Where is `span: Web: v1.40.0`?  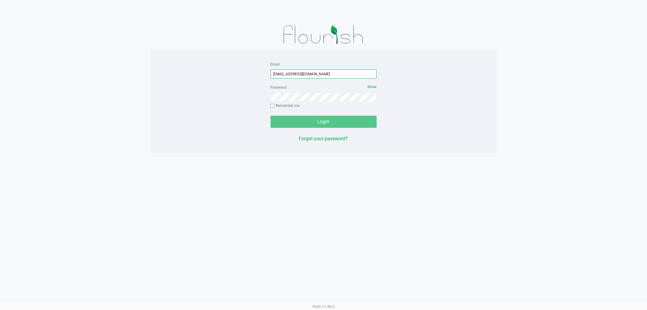
span: Web: v1.40.0 is located at coordinates (324, 306).